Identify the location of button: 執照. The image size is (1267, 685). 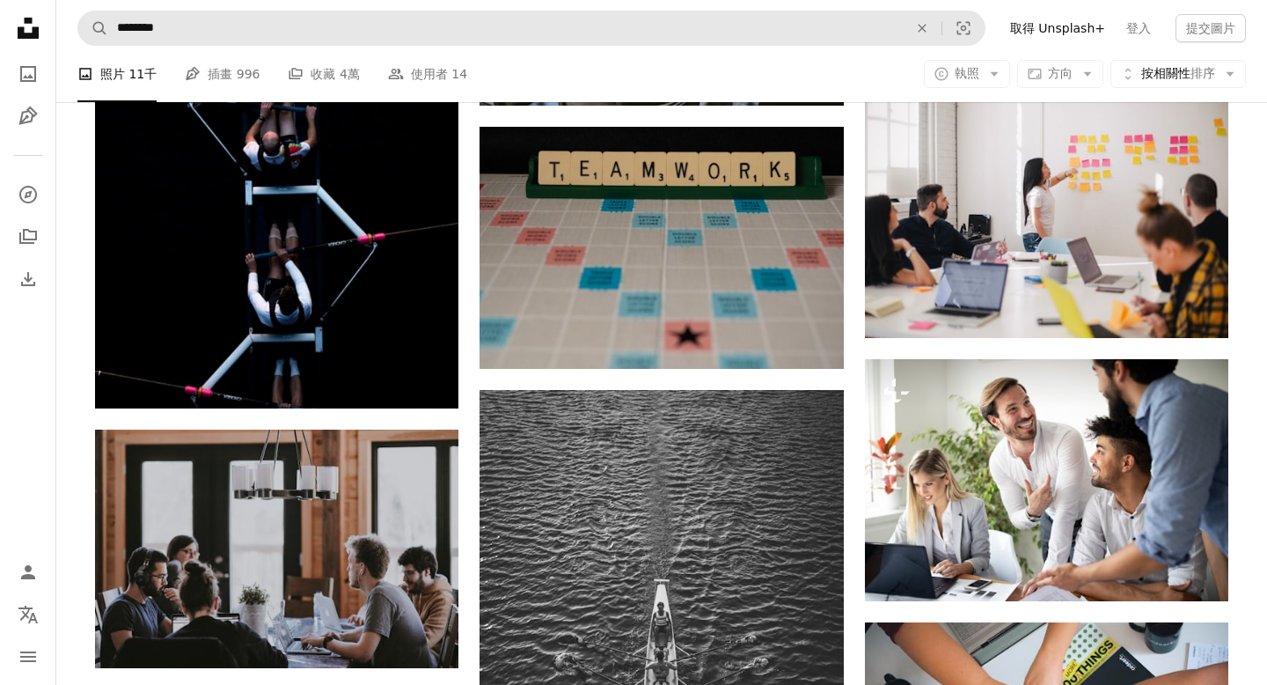
(967, 74).